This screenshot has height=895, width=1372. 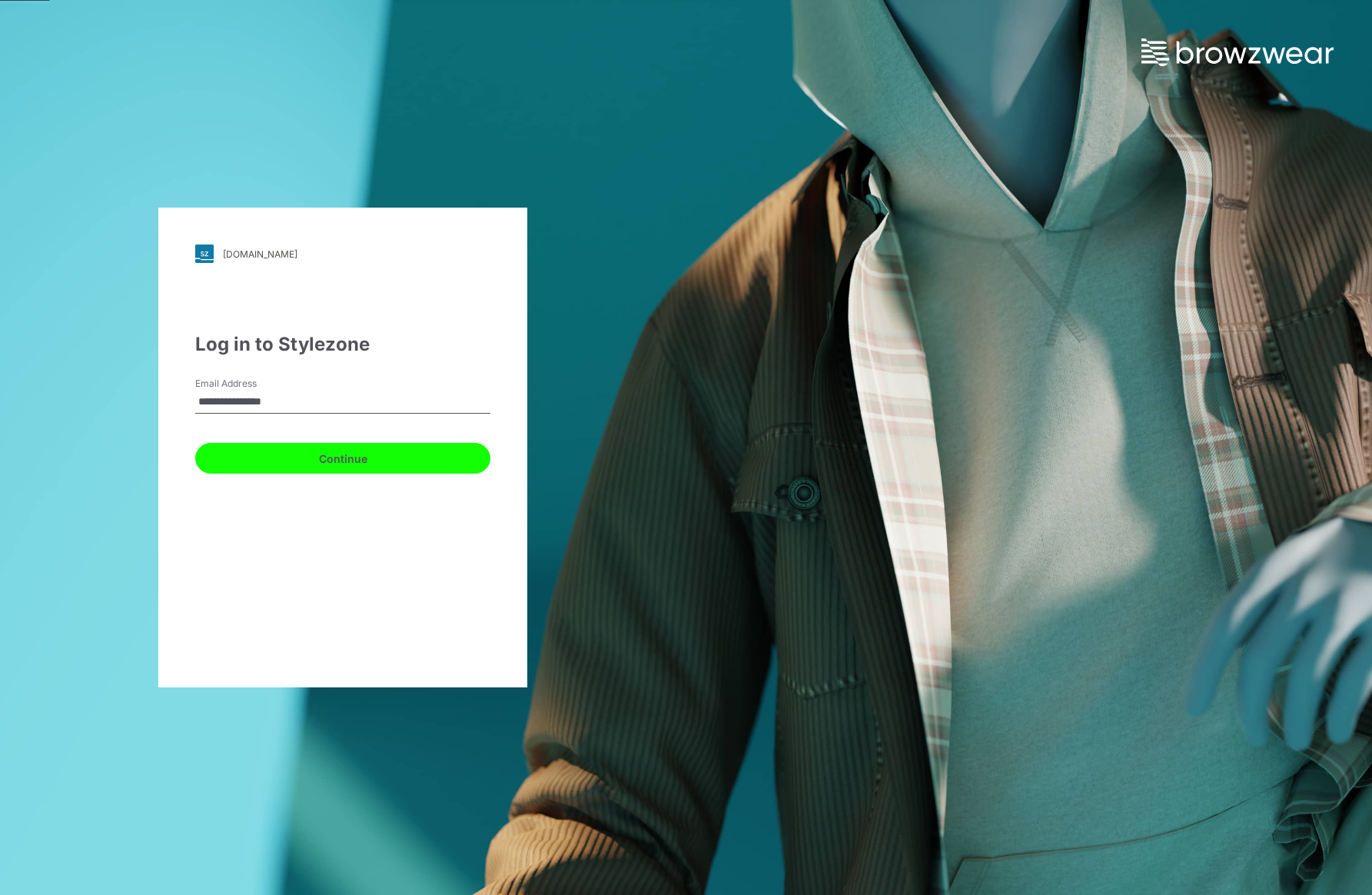 What do you see at coordinates (343, 344) in the screenshot?
I see `div: Log in to Stylezone` at bounding box center [343, 344].